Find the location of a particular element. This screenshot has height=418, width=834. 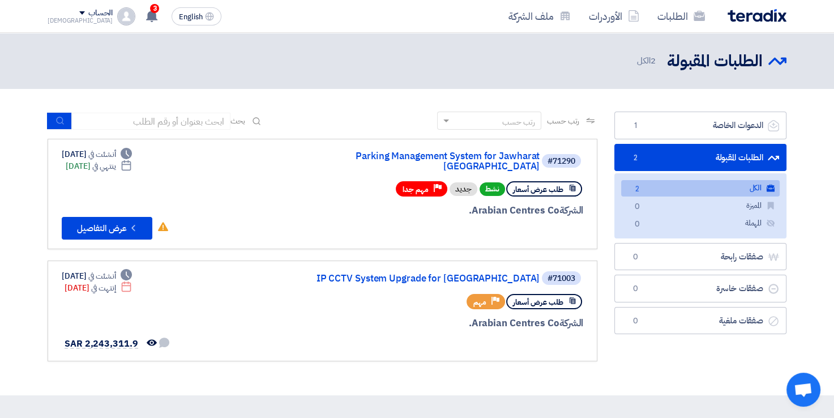

span: English is located at coordinates (191, 17).